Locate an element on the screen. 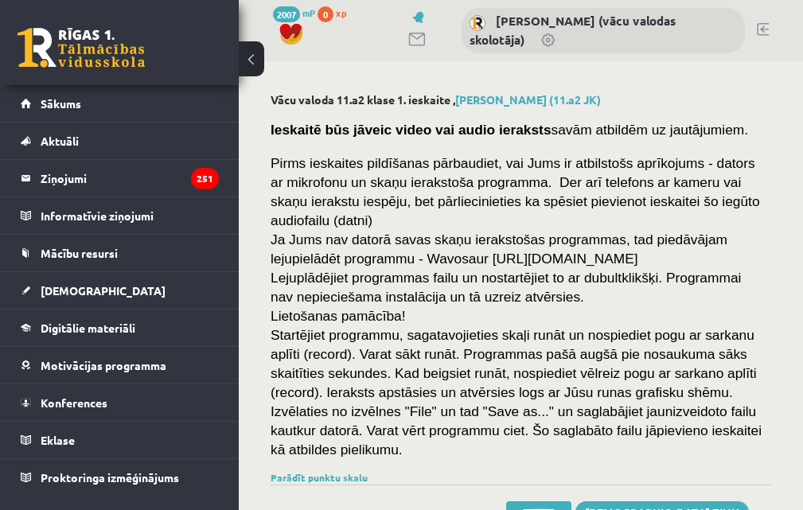 The height and width of the screenshot is (510, 803). a: Aktuāli is located at coordinates (119, 141).